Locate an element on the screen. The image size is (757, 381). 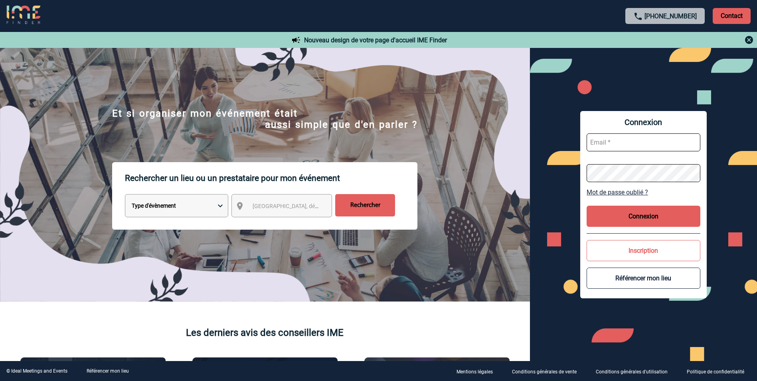
img: call-24-px.png is located at coordinates (638, 16).